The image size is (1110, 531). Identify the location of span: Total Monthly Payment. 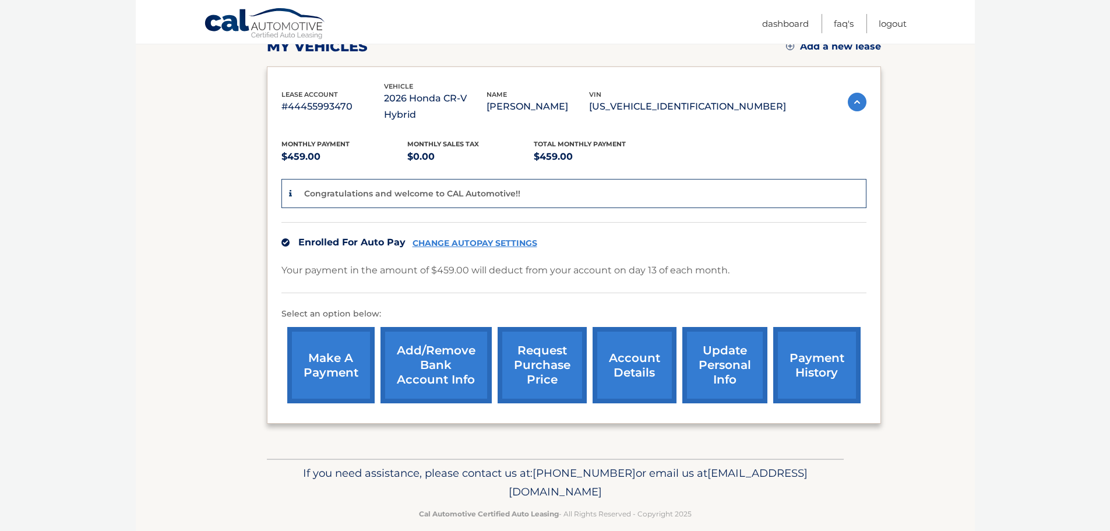
(580, 144).